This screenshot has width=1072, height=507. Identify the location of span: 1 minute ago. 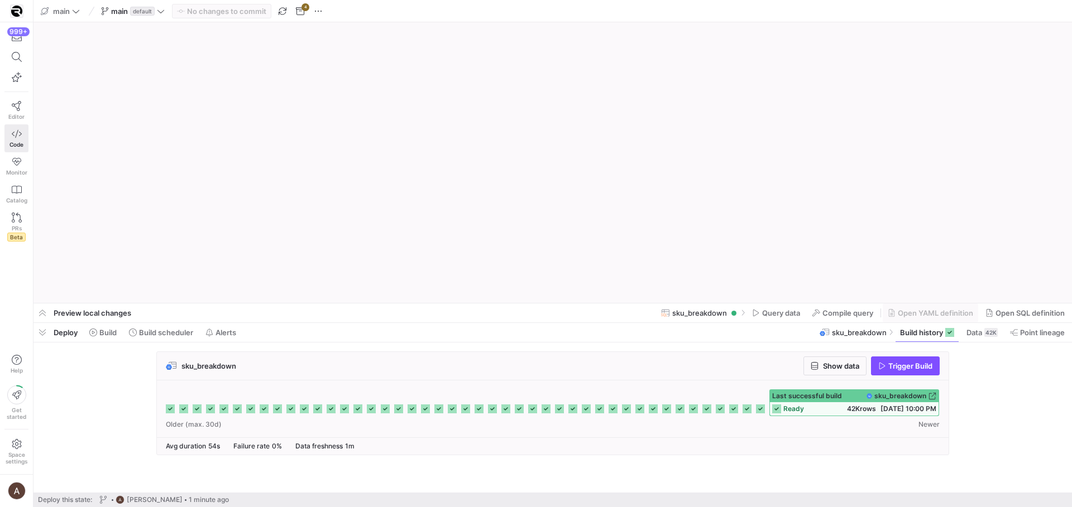
(209, 500).